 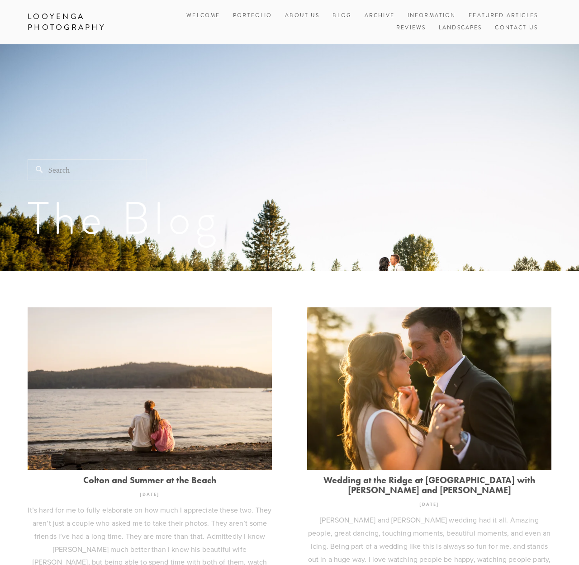 What do you see at coordinates (431, 15) in the screenshot?
I see `a: Information` at bounding box center [431, 15].